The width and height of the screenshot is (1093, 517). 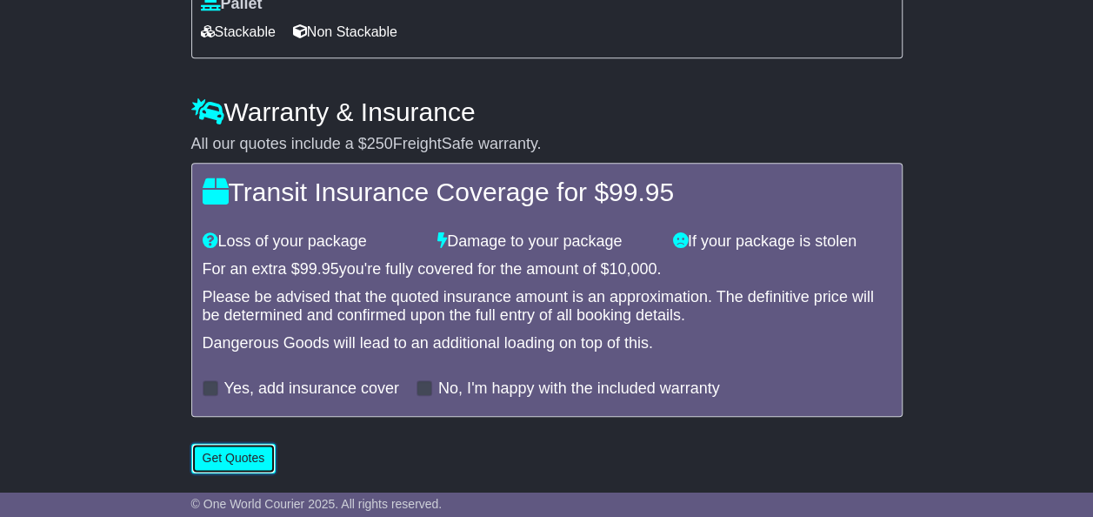 I want to click on div: Loss of your package, so click(x=311, y=242).